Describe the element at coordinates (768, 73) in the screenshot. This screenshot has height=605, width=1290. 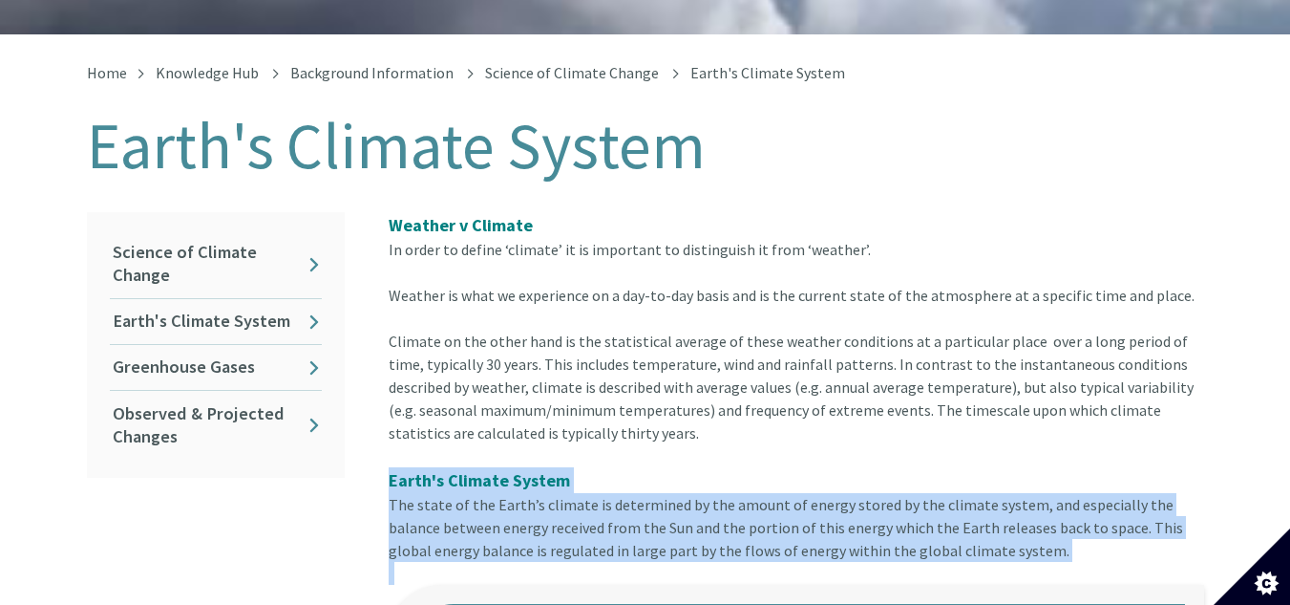
I see `span: Earth's Climate System` at that location.